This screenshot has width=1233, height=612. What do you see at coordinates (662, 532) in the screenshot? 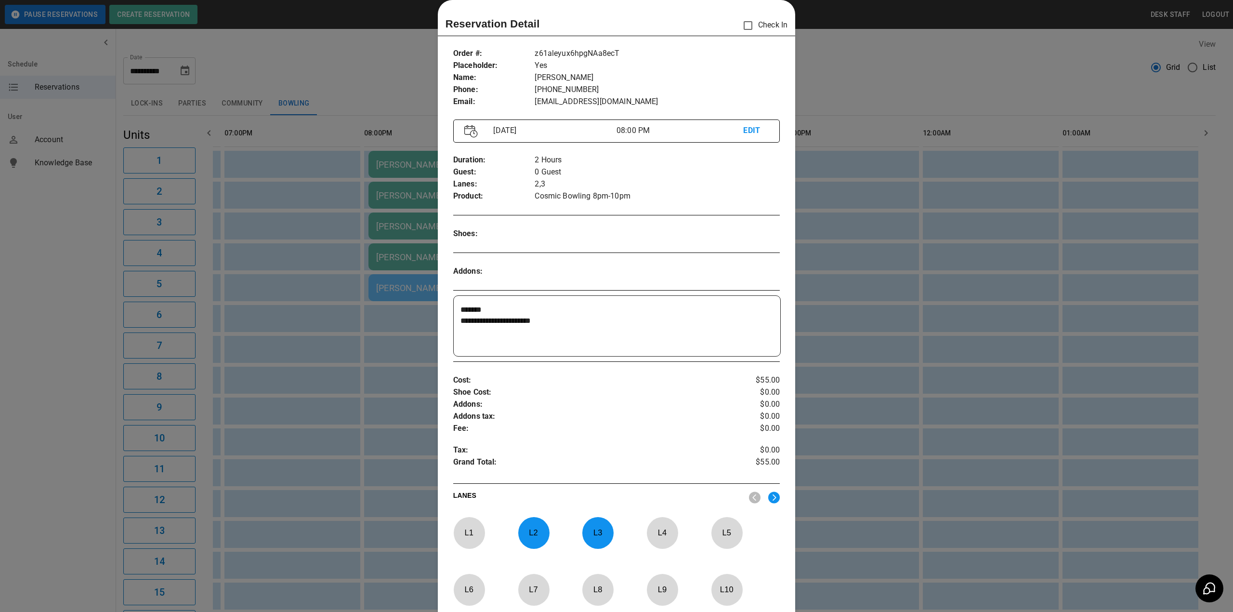
I see `p: L 4` at bounding box center [662, 532].